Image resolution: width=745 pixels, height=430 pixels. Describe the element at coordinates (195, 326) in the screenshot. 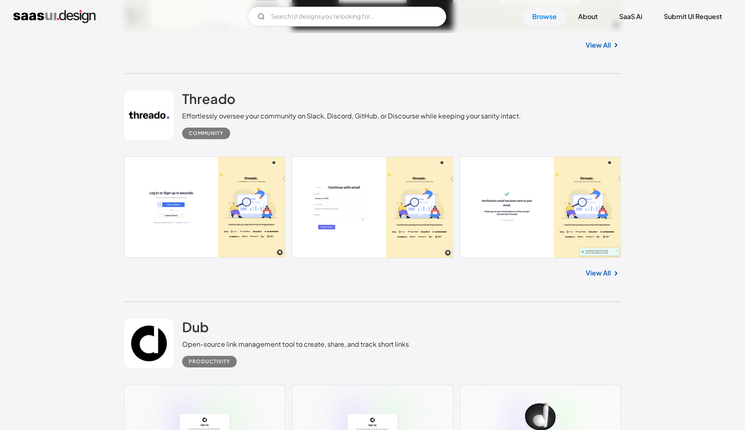

I see `h2: Dub` at that location.